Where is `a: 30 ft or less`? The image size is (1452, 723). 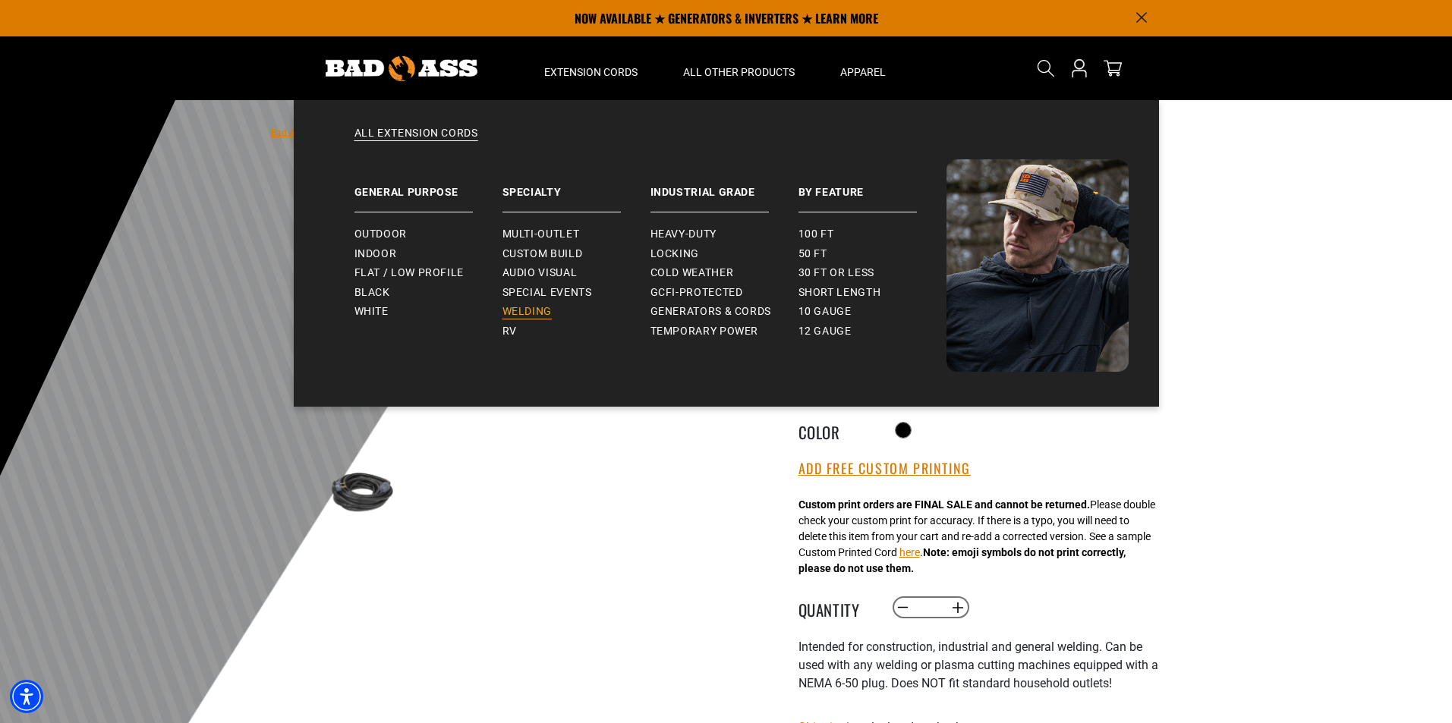 a: 30 ft or less is located at coordinates (872, 273).